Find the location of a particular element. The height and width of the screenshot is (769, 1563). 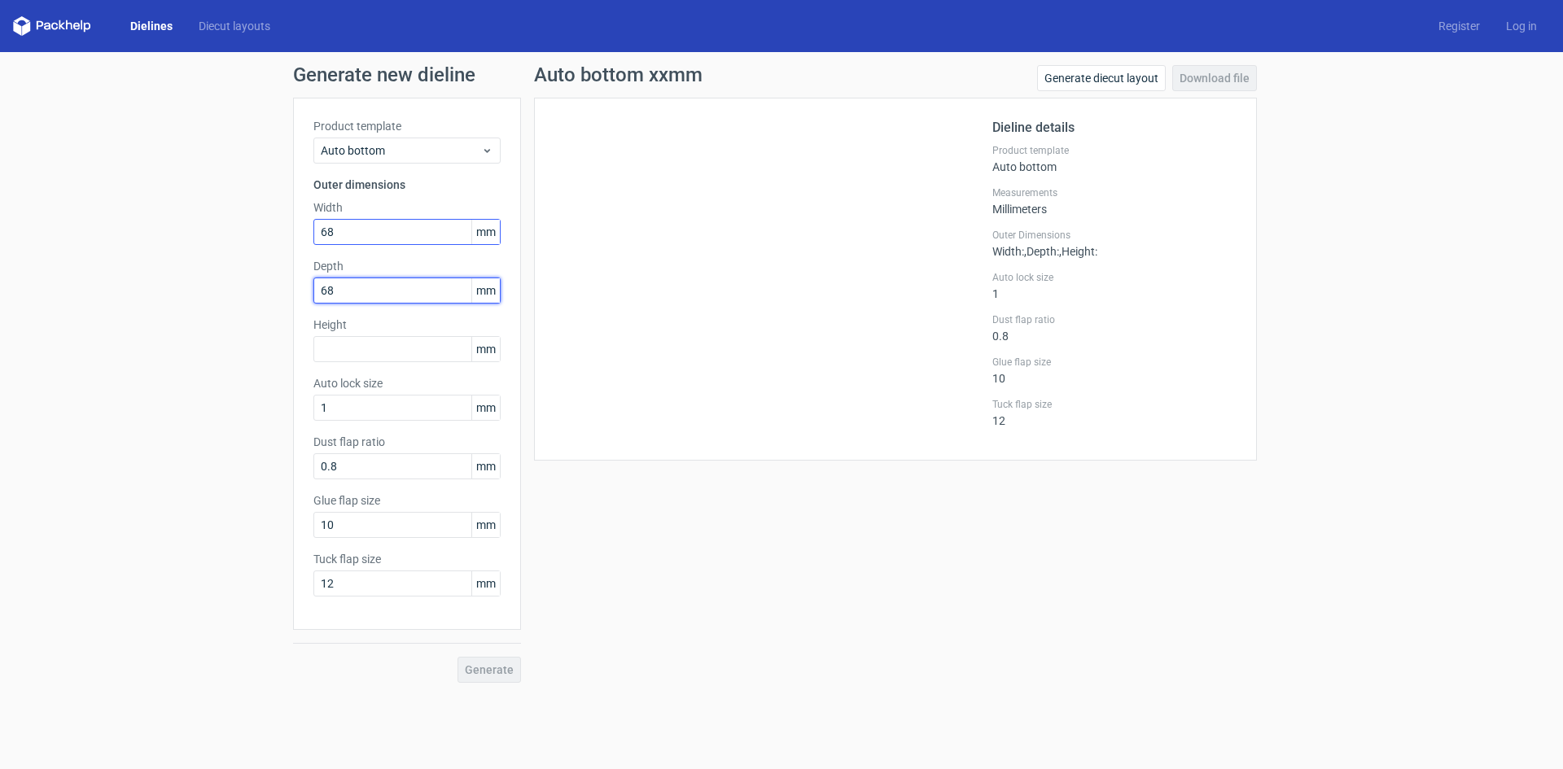

div: 10 is located at coordinates (1114, 370).